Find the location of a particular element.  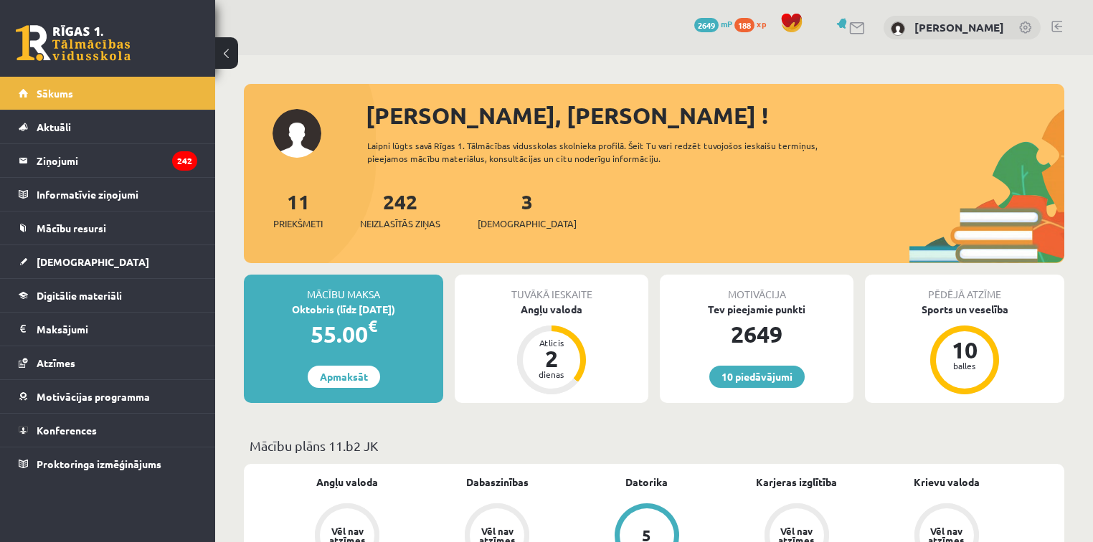

a: Atzīmes is located at coordinates (108, 363).